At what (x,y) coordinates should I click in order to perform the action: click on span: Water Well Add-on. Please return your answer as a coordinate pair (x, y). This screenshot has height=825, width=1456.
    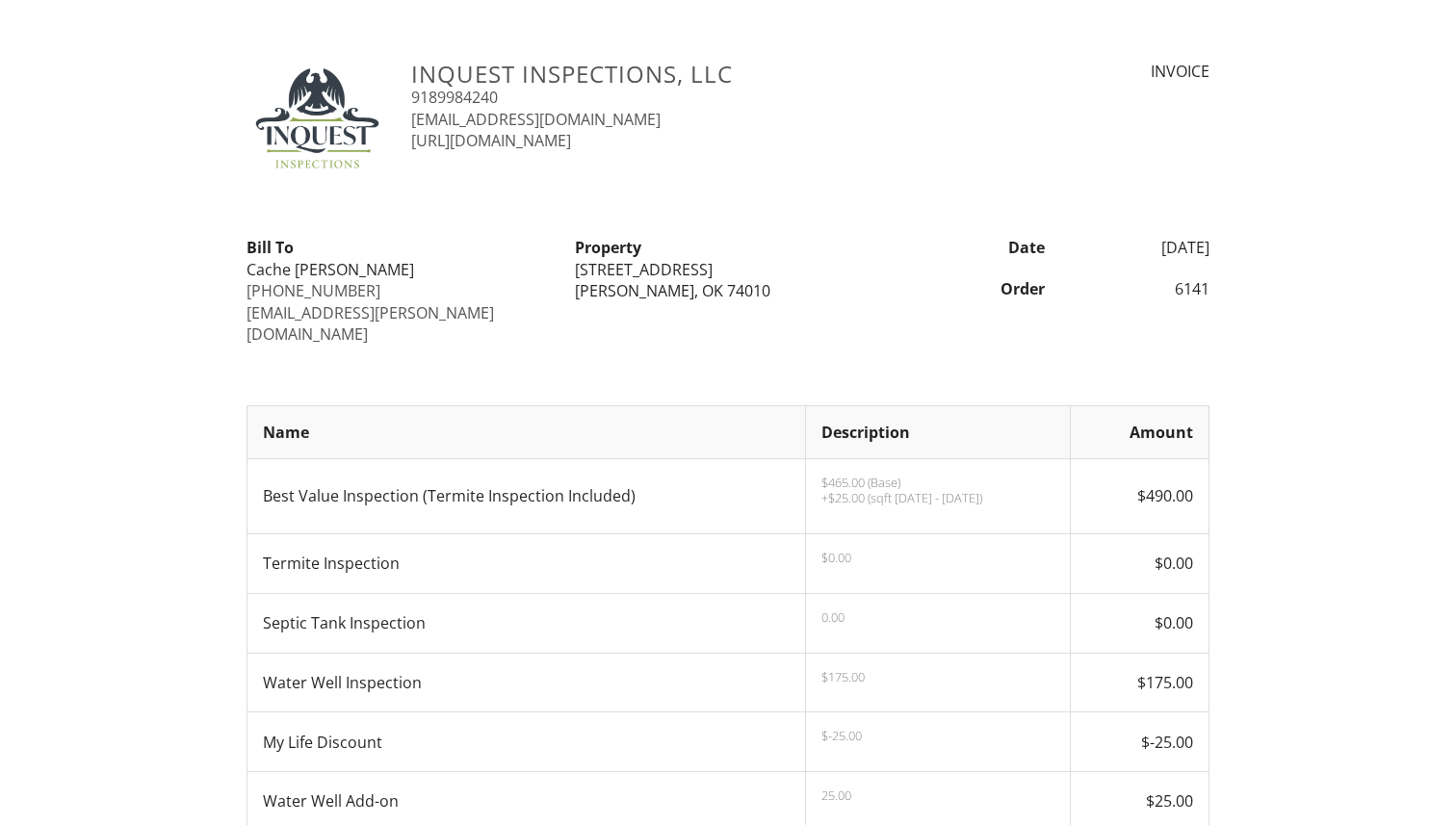
    Looking at the image, I should click on (330, 801).